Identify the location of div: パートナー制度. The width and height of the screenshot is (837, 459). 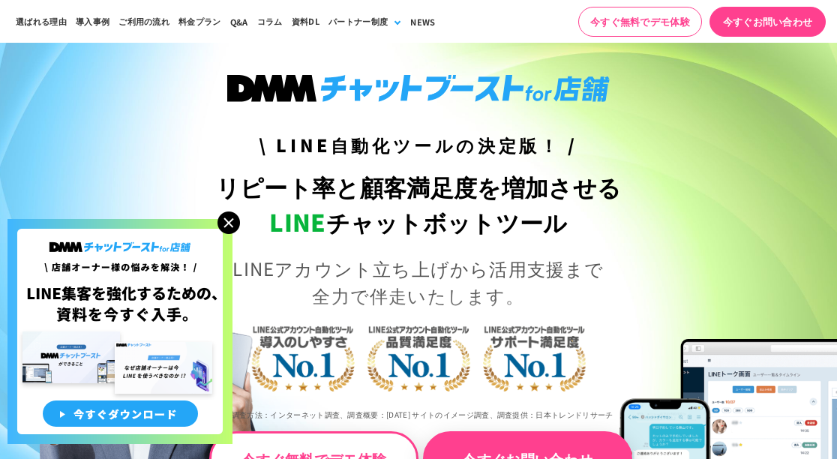
(358, 21).